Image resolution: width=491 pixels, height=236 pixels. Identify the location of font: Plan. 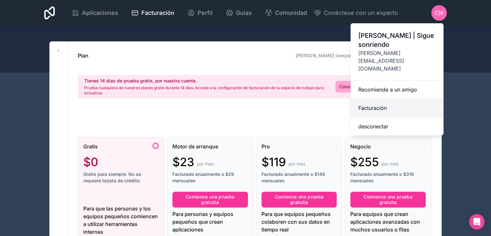
(83, 56).